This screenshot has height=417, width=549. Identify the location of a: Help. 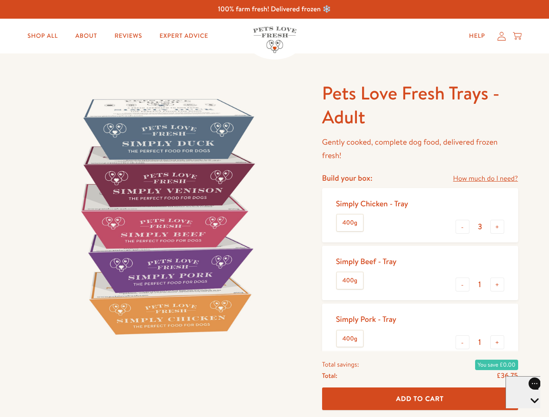
(477, 36).